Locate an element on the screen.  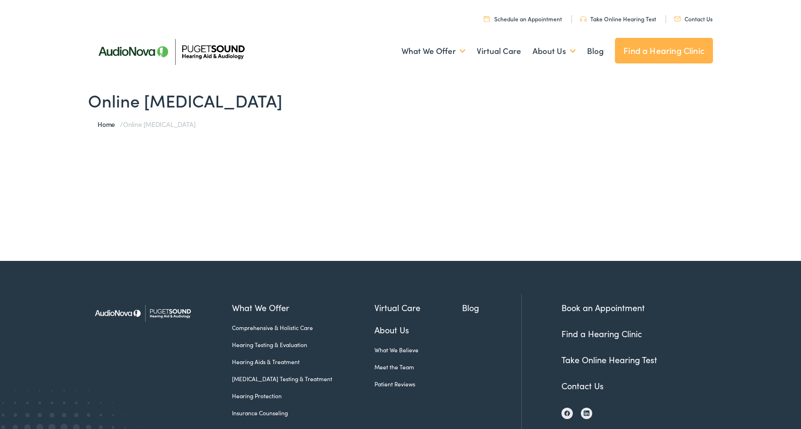
a: Hearing Protection is located at coordinates (303, 396).